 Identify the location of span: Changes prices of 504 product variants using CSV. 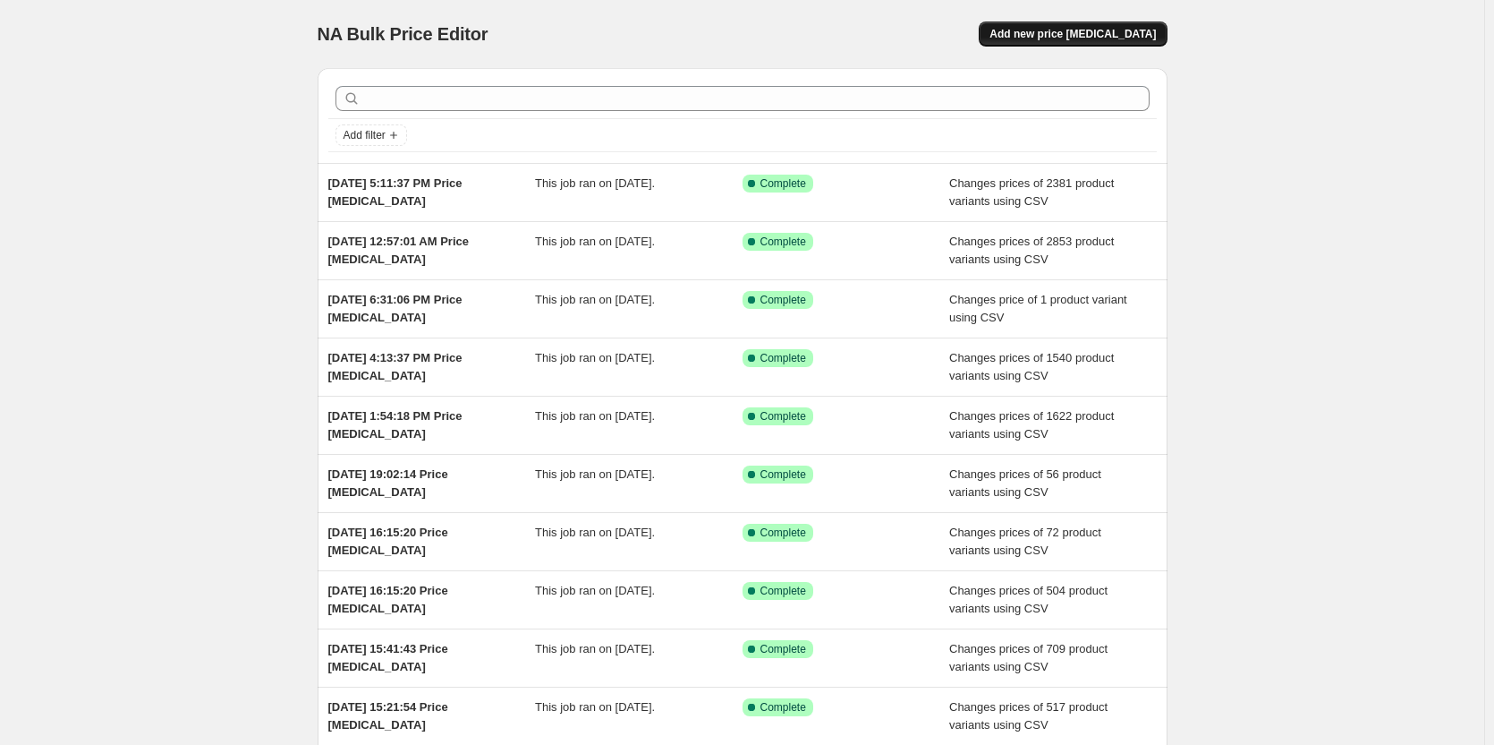
(1028, 599).